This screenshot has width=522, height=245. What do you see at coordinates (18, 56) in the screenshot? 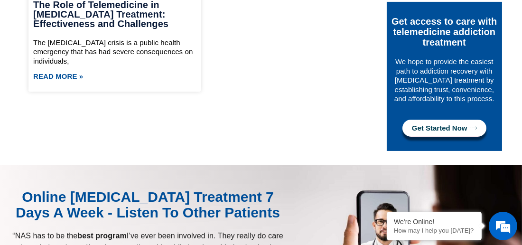
I see `div: Navigation go back` at bounding box center [18, 56].